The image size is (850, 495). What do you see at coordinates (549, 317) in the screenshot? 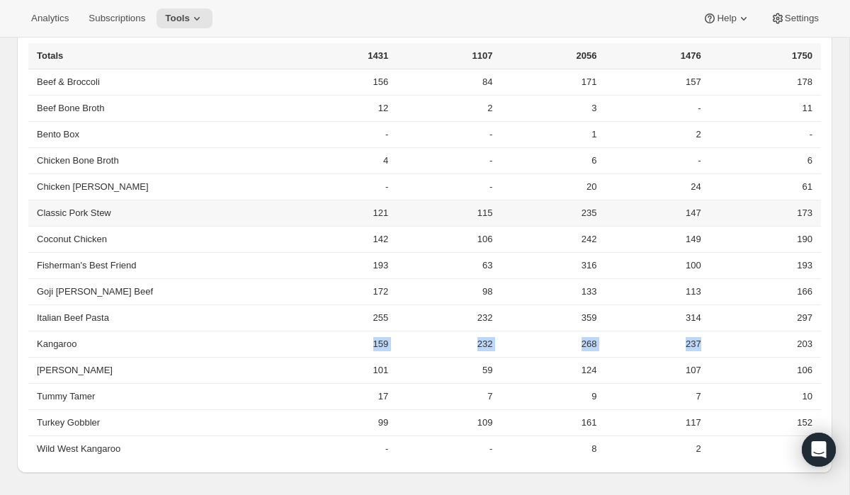
I see `td: 359` at bounding box center [549, 317].